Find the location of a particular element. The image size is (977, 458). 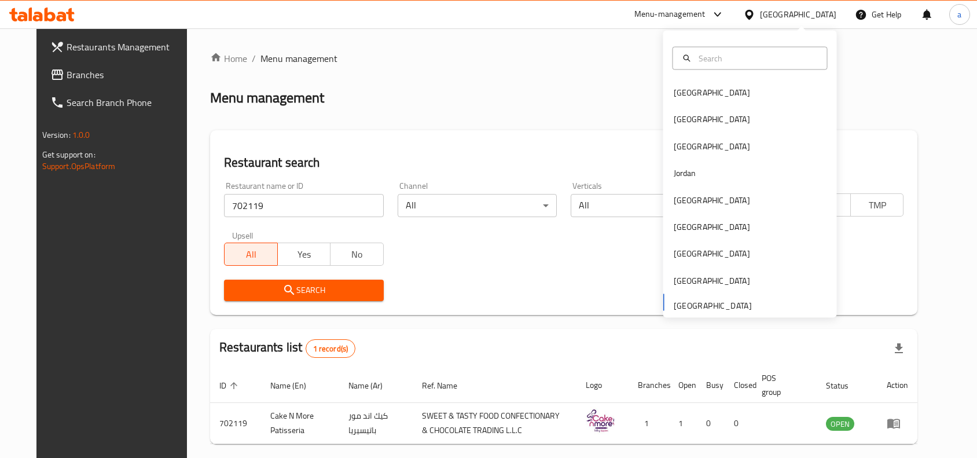

span: 1 record(s) is located at coordinates (331, 349).